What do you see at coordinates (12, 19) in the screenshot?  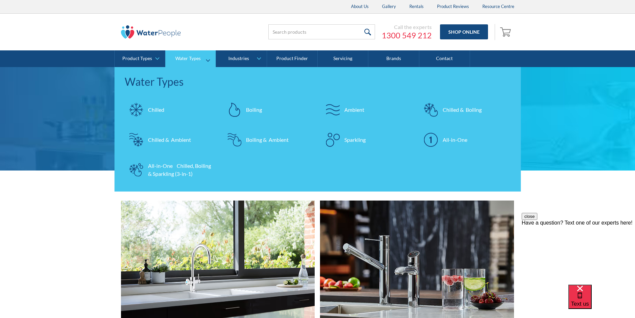 I see `span: Text us` at bounding box center [12, 19].